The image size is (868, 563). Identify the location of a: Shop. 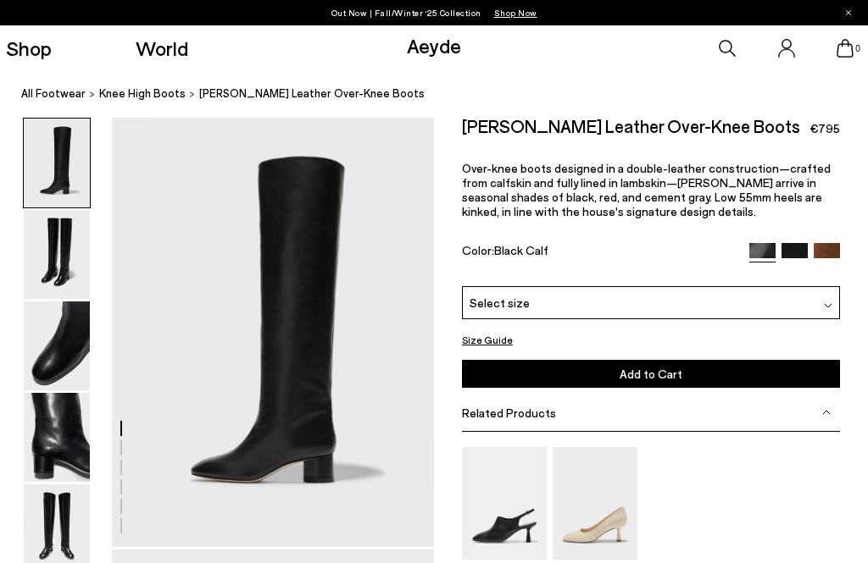
(29, 48).